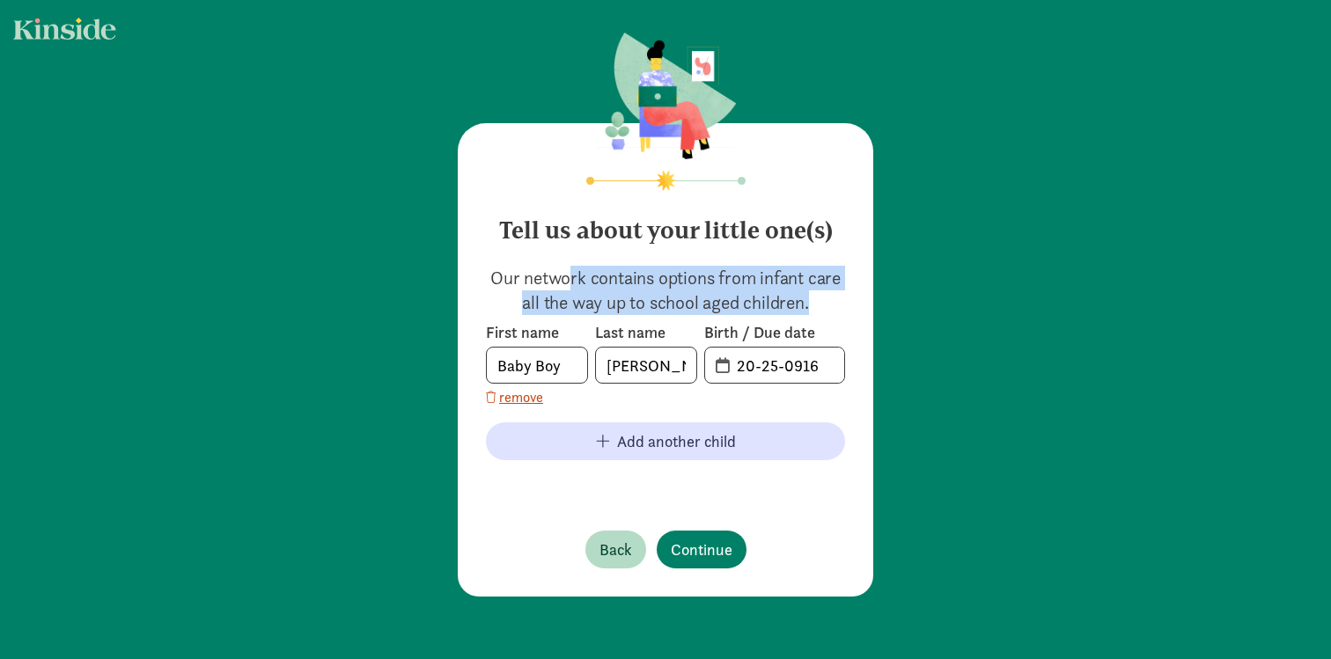  What do you see at coordinates (537, 333) in the screenshot?
I see `label: First name` at bounding box center [537, 333].